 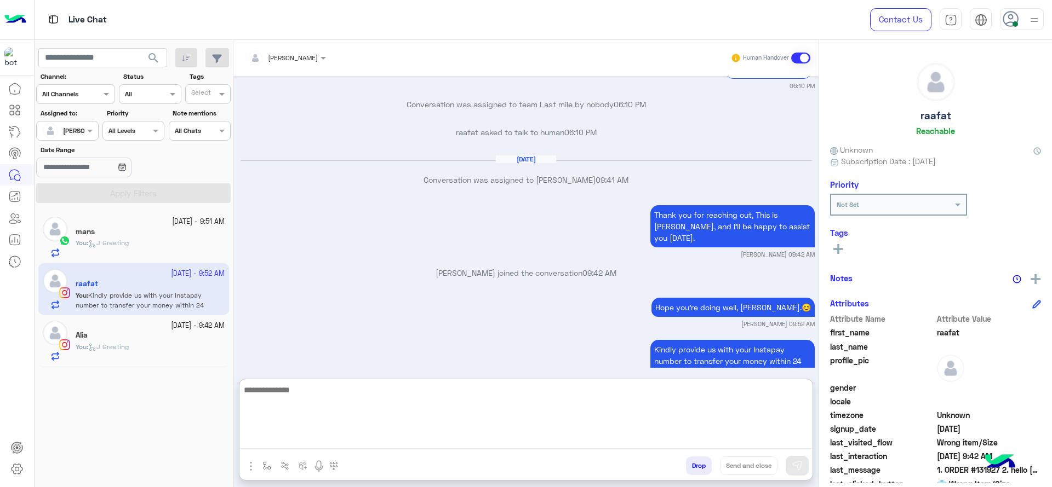 I want to click on span: last_message, so click(x=882, y=470).